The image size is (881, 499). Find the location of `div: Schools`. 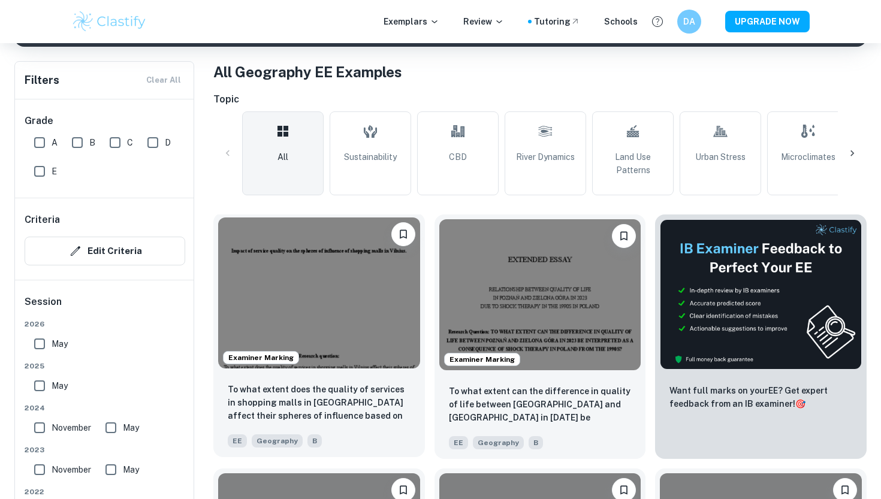

div: Schools is located at coordinates (621, 22).